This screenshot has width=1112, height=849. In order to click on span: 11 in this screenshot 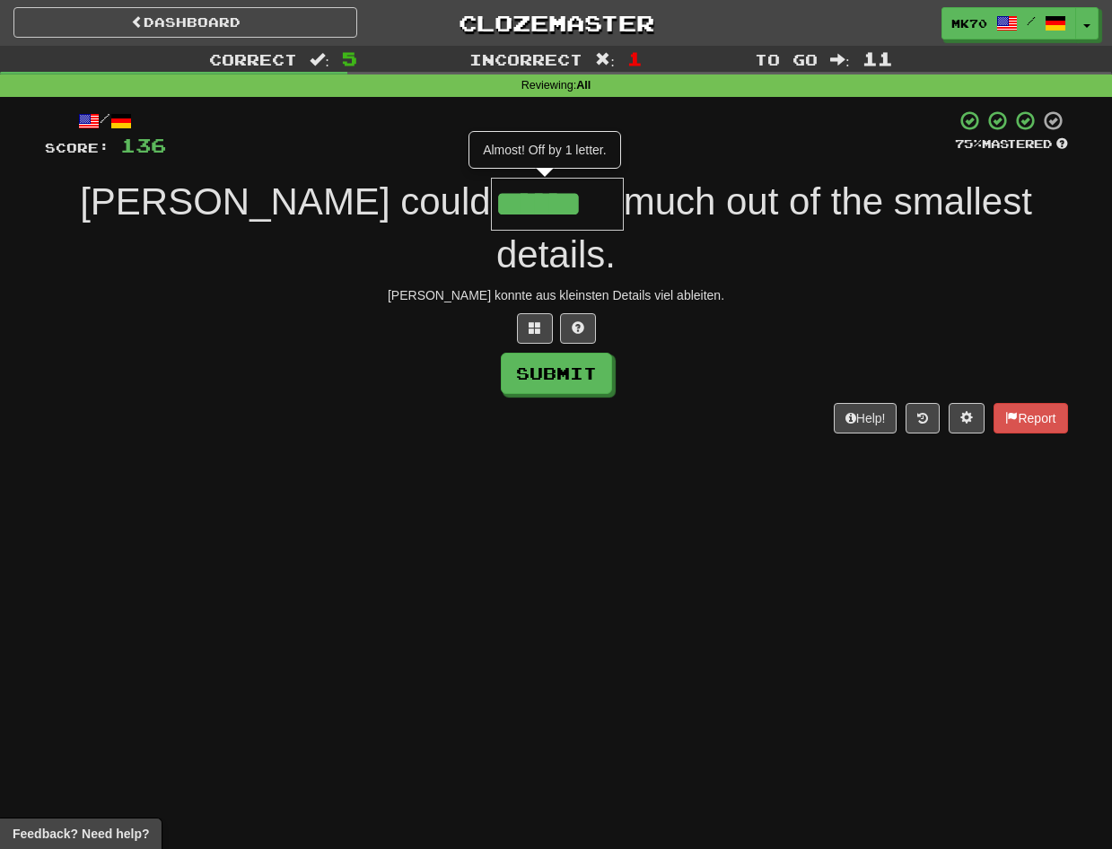, I will do `click(878, 58)`.